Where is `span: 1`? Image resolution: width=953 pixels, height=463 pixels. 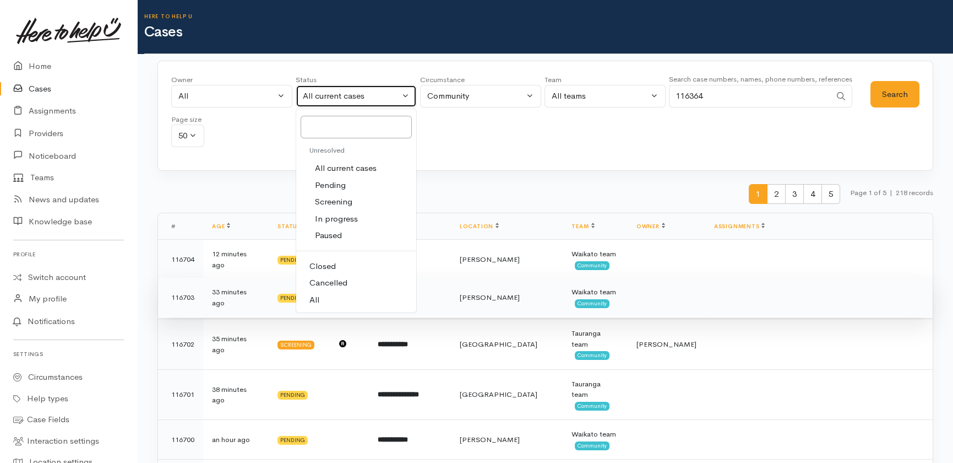 span: 1 is located at coordinates (758, 194).